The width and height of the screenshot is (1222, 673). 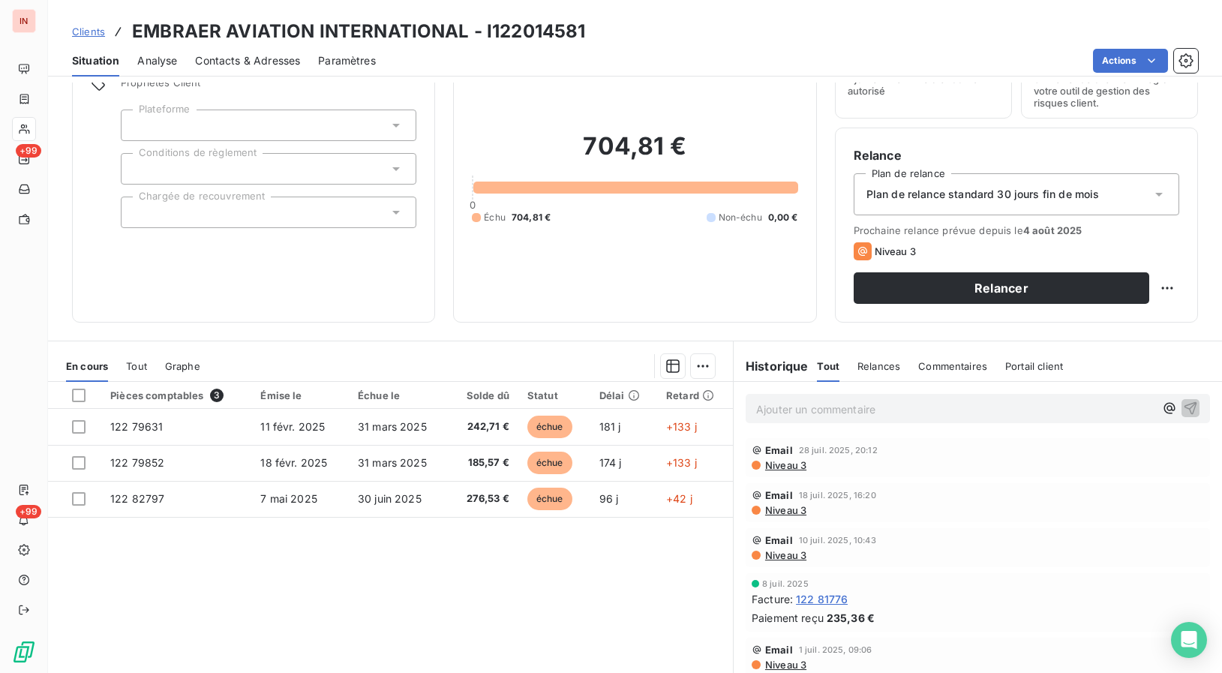 What do you see at coordinates (293, 426) in the screenshot?
I see `span: 11 févr. 2025` at bounding box center [293, 426].